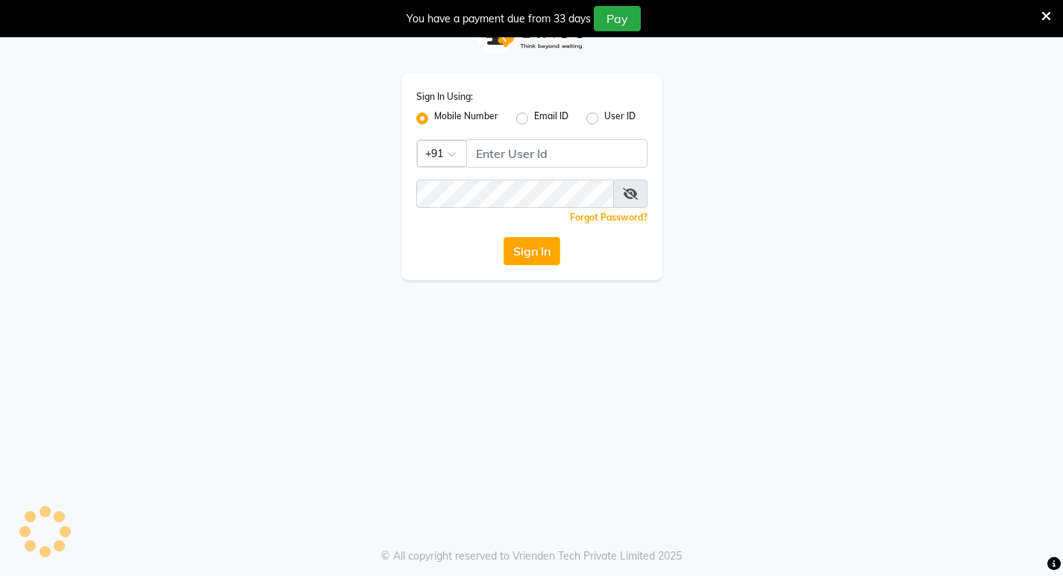 The image size is (1063, 576). What do you see at coordinates (551, 119) in the screenshot?
I see `label: Email ID` at bounding box center [551, 119].